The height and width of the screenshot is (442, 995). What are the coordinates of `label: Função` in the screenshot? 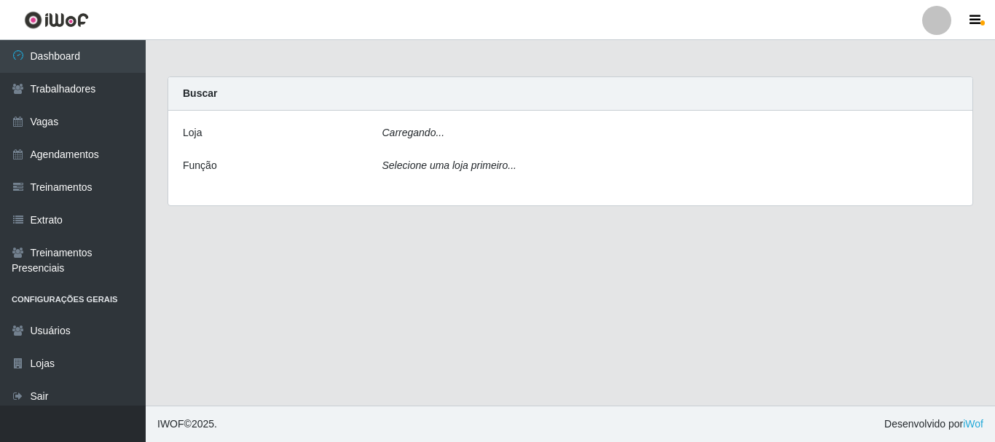 It's located at (200, 165).